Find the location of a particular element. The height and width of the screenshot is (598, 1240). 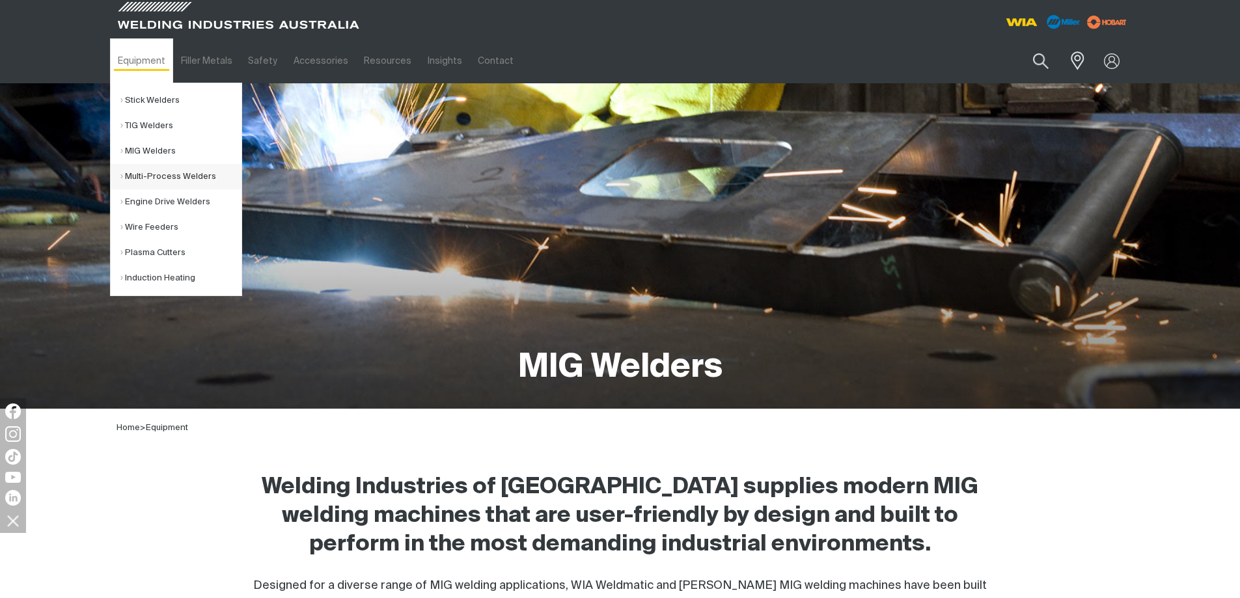

a: Stick Welders is located at coordinates (181, 100).